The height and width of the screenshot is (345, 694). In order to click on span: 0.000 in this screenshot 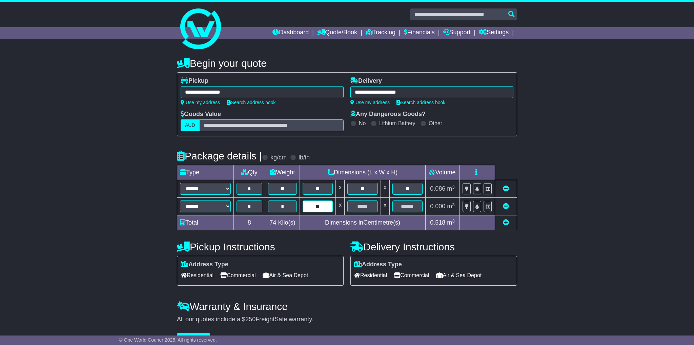, I will do `click(438, 206)`.